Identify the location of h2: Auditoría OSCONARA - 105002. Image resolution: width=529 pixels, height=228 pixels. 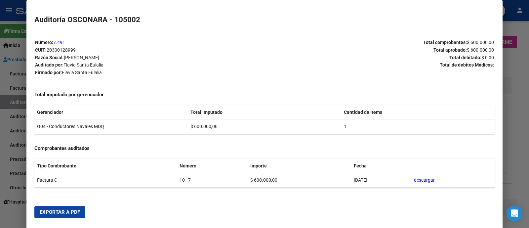
(265, 20).